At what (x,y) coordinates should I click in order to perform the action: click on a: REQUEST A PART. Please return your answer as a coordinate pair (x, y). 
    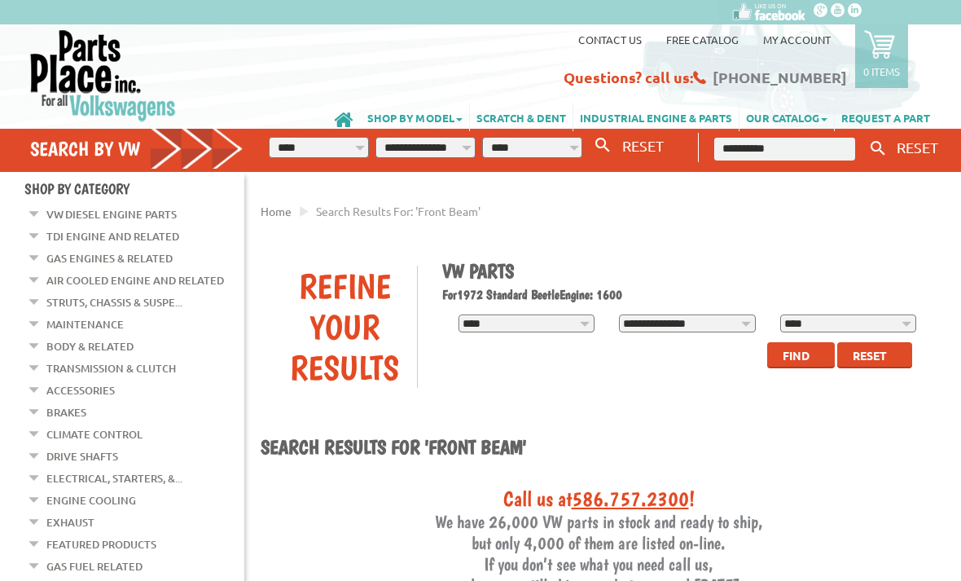
    Looking at the image, I should click on (885, 116).